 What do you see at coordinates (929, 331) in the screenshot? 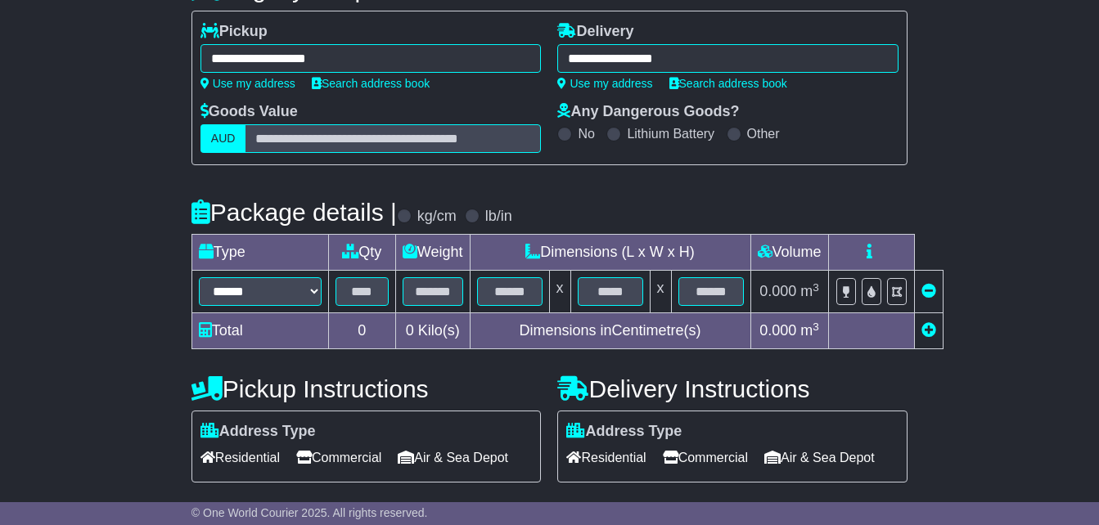
I see `a: Add new item` at bounding box center [929, 331].